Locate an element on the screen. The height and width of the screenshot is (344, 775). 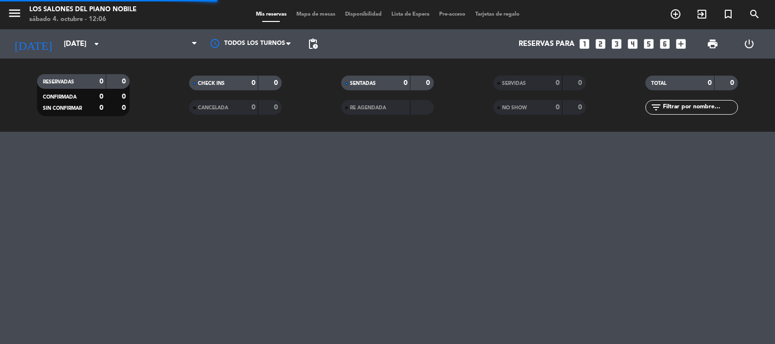
span: RE AGENDADA is located at coordinates (368, 108).